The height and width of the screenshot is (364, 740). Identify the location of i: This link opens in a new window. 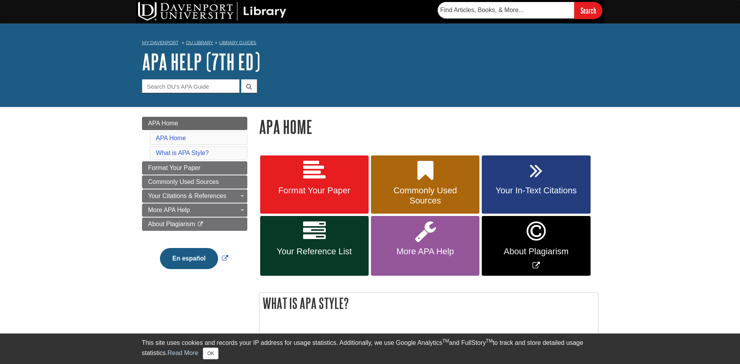
(200, 224).